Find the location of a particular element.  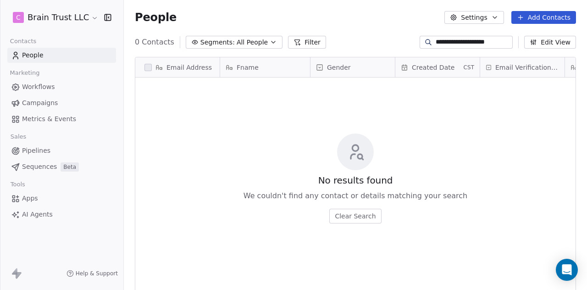

div: Gender is located at coordinates (353, 67).